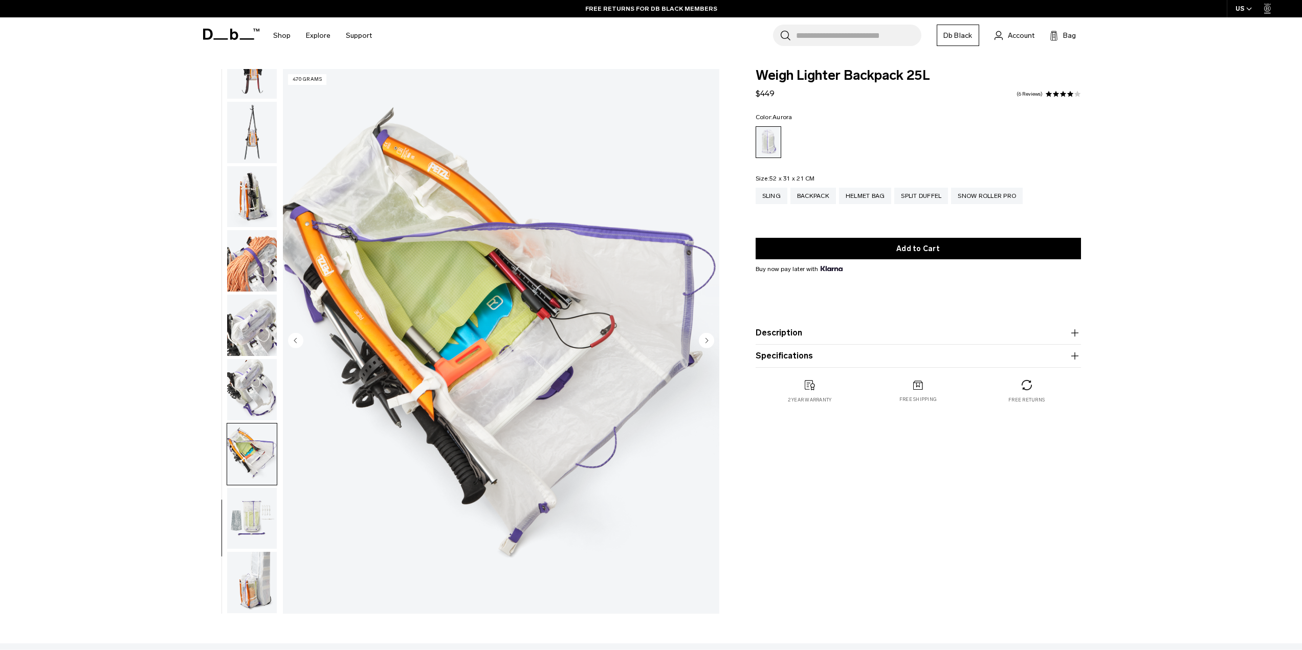 The image size is (1302, 650). Describe the element at coordinates (252, 197) in the screenshot. I see `button: Weigh_Lighter_Backpack_25L_10.png` at that location.